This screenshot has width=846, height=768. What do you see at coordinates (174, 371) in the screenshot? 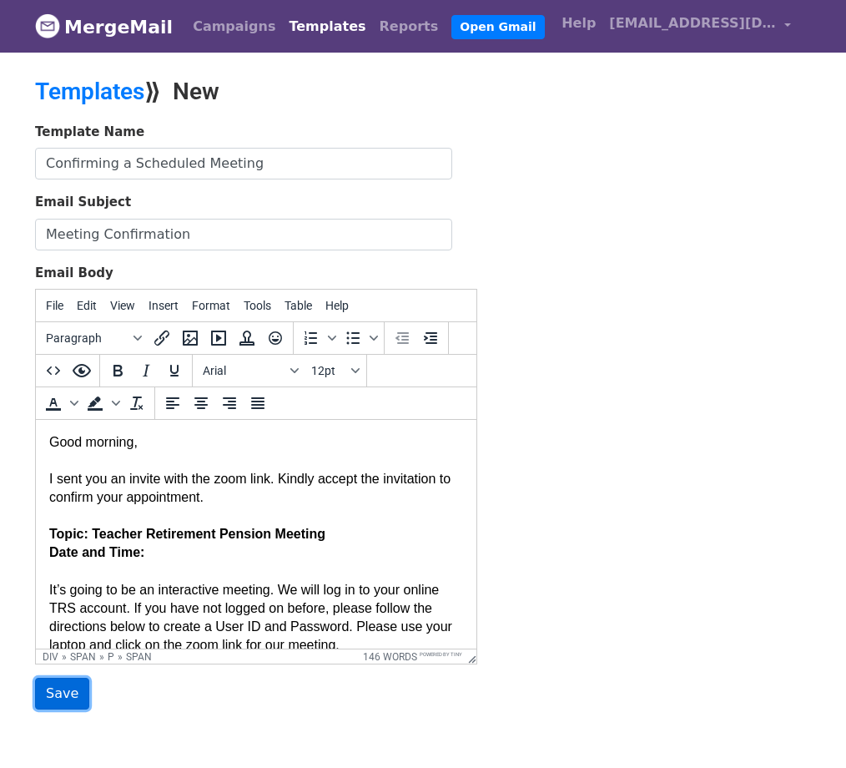
I see `button: Underline` at bounding box center [174, 371].